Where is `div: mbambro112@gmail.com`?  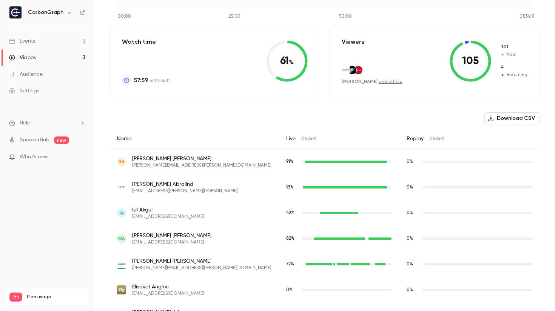 div: mbambro112@gmail.com is located at coordinates (325, 239).